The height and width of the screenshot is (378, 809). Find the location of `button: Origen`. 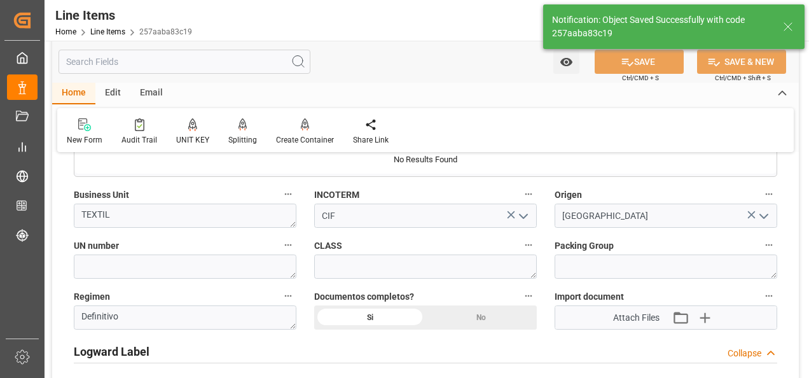

button: Origen is located at coordinates (769, 194).